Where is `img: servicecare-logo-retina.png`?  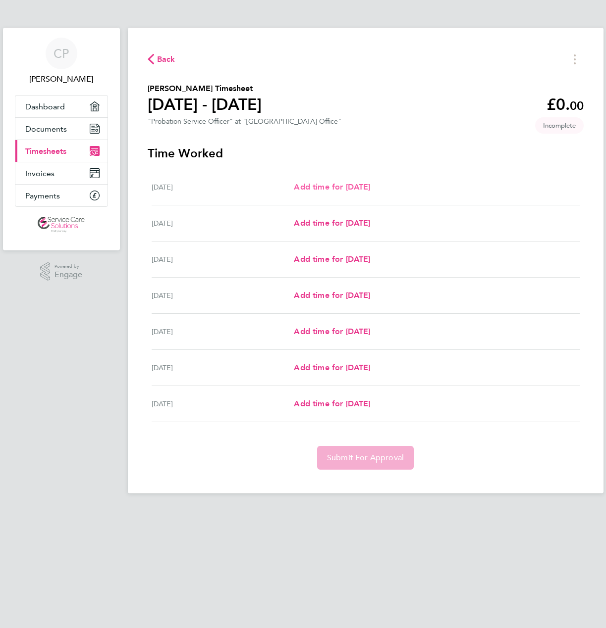
img: servicecare-logo-retina.png is located at coordinates (61, 225).